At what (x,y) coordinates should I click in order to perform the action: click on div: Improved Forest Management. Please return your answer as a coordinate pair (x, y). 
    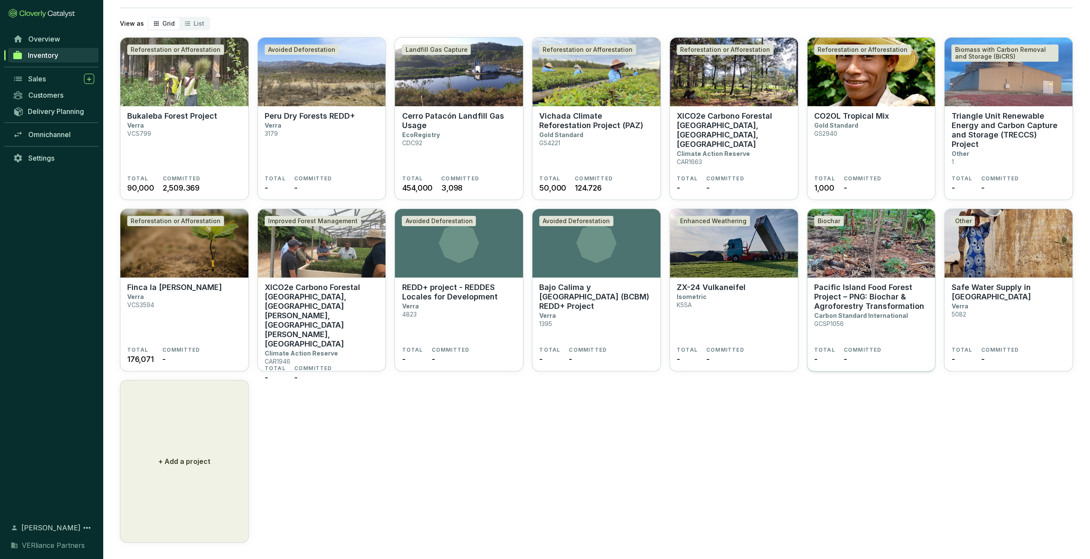
    Looking at the image, I should click on (313, 221).